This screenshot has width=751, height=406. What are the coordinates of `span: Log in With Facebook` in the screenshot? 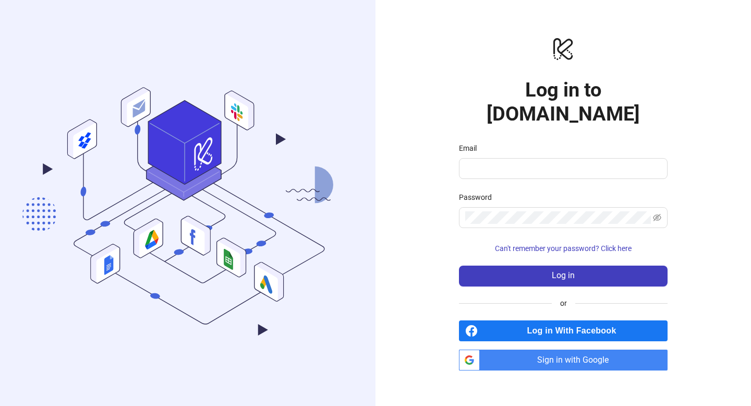 It's located at (575, 331).